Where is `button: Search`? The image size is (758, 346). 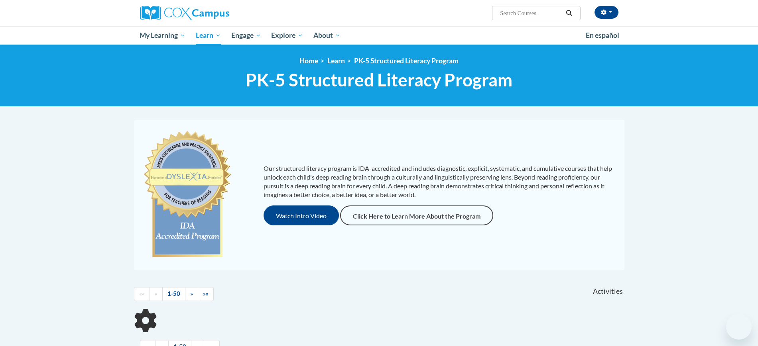
button: Search is located at coordinates (569, 13).